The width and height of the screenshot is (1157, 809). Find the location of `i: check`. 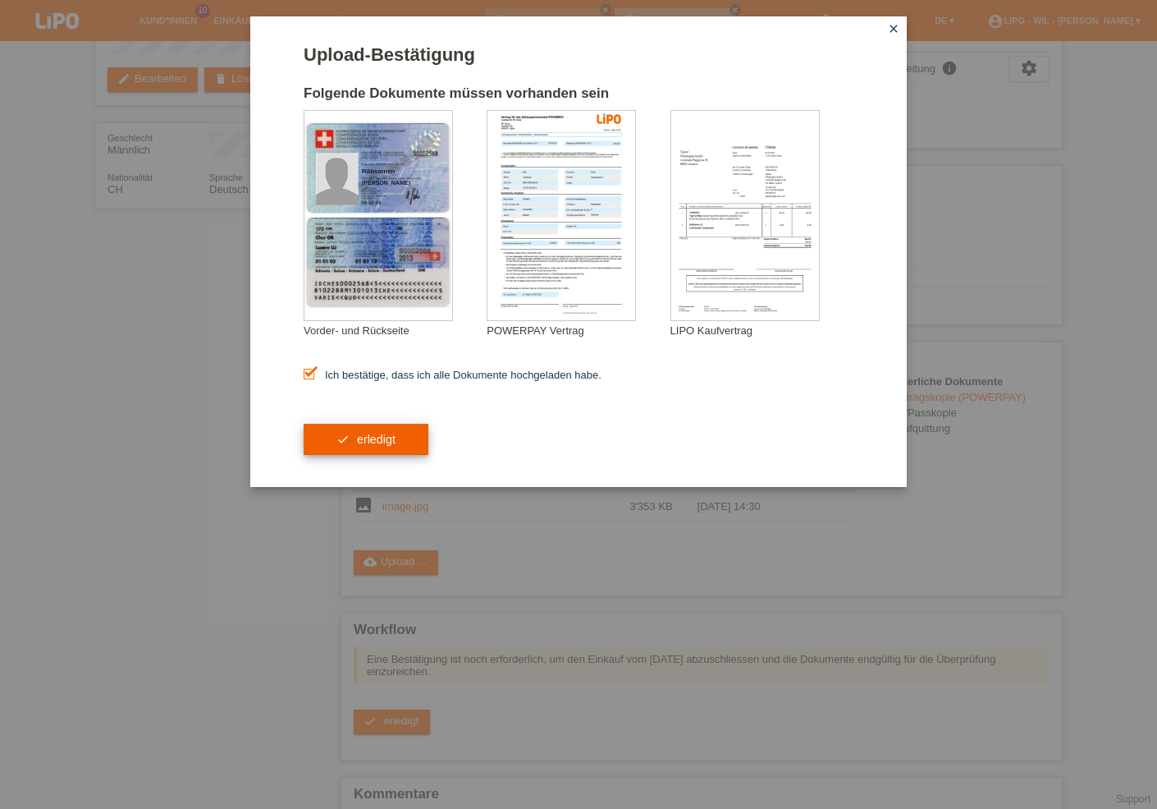

i: check is located at coordinates (343, 439).